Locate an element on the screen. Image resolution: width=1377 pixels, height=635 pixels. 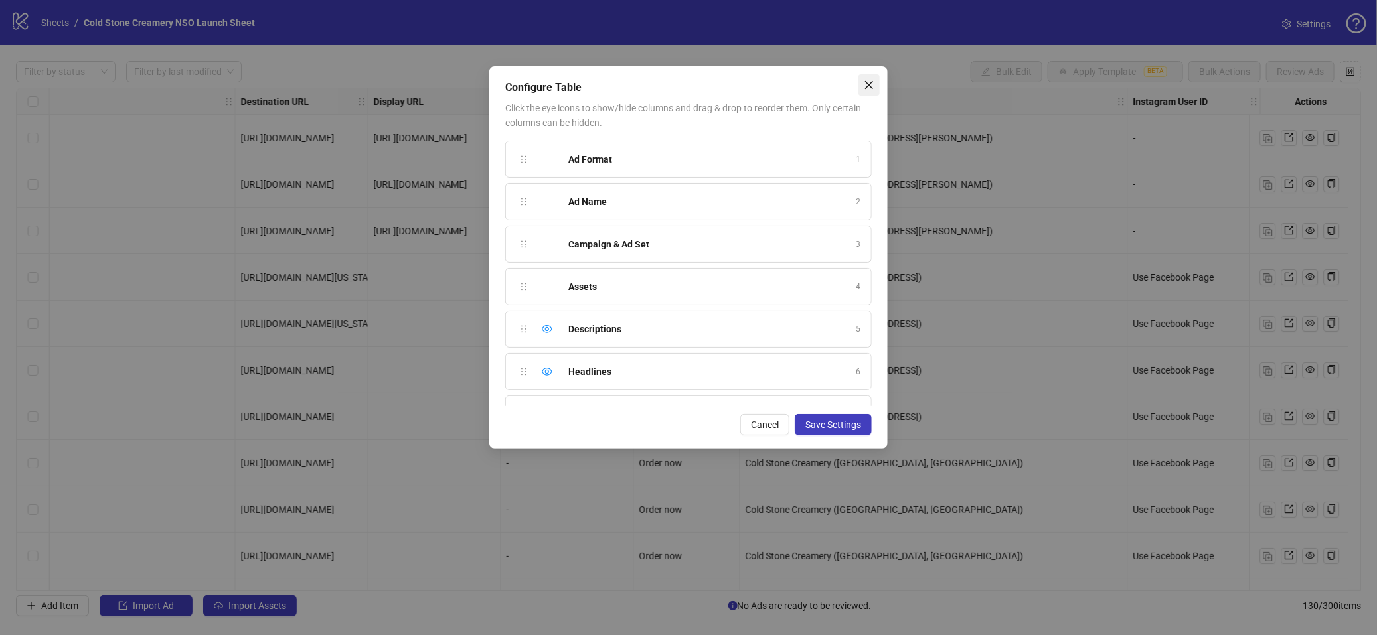
span: Click the eye icons to show/hide columns and drag & drop to reorder them. Only certain columns ca... is located at coordinates (683, 115).